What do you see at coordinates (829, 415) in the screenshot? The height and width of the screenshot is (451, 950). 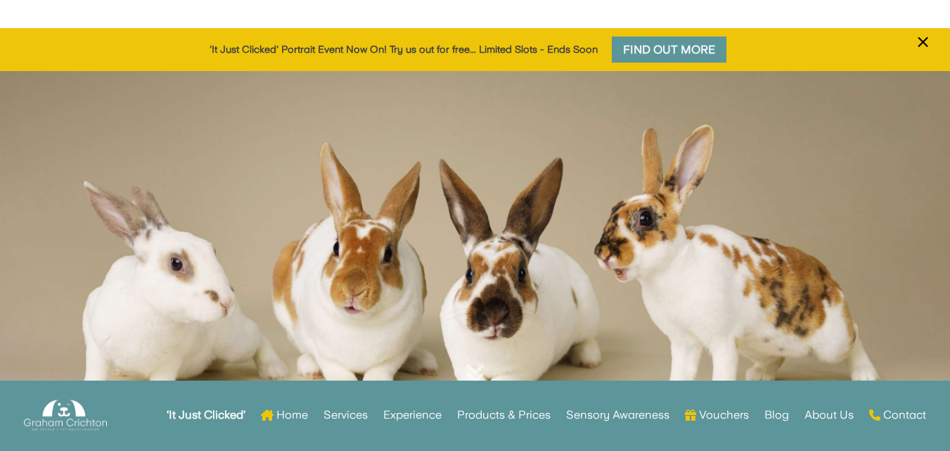 I see `a: About Us` at bounding box center [829, 415].